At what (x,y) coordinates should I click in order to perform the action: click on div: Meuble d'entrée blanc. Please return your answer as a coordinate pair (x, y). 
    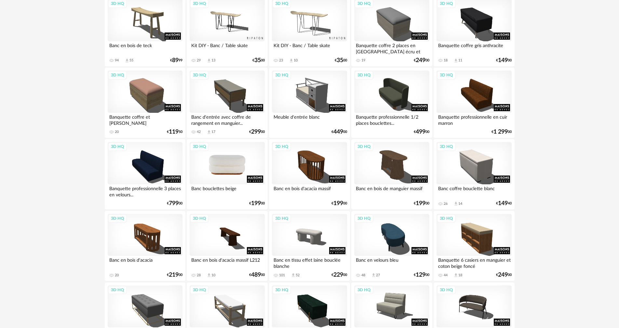
    Looking at the image, I should click on (309, 119).